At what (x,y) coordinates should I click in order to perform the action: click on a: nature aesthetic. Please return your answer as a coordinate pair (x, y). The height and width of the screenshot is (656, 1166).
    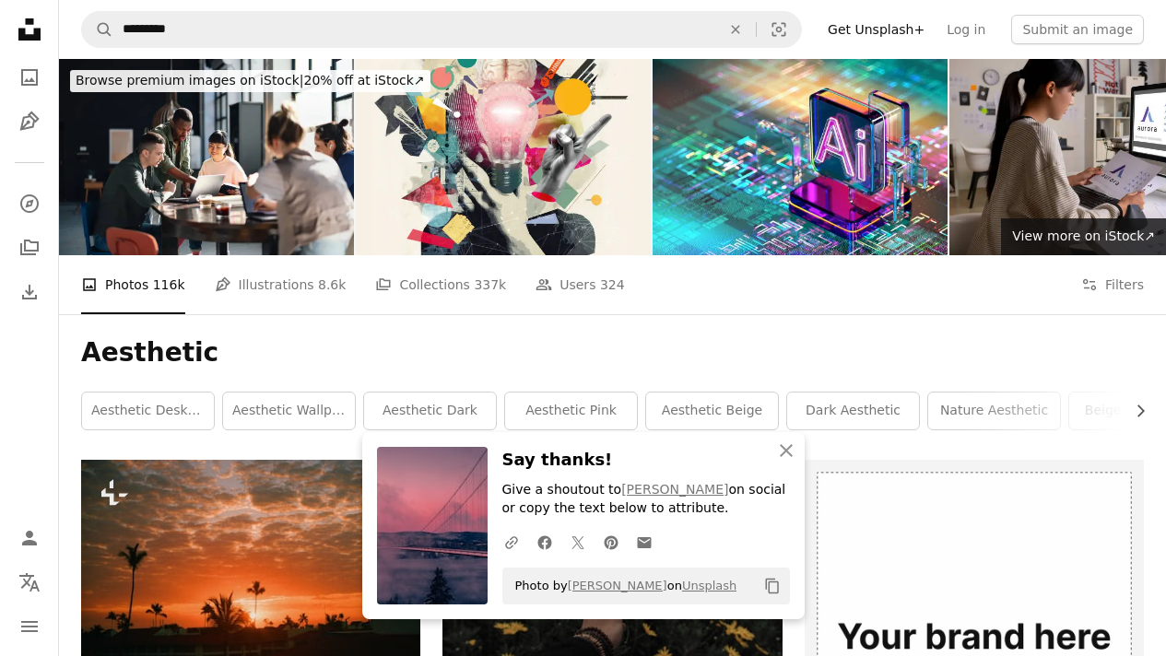
    Looking at the image, I should click on (994, 411).